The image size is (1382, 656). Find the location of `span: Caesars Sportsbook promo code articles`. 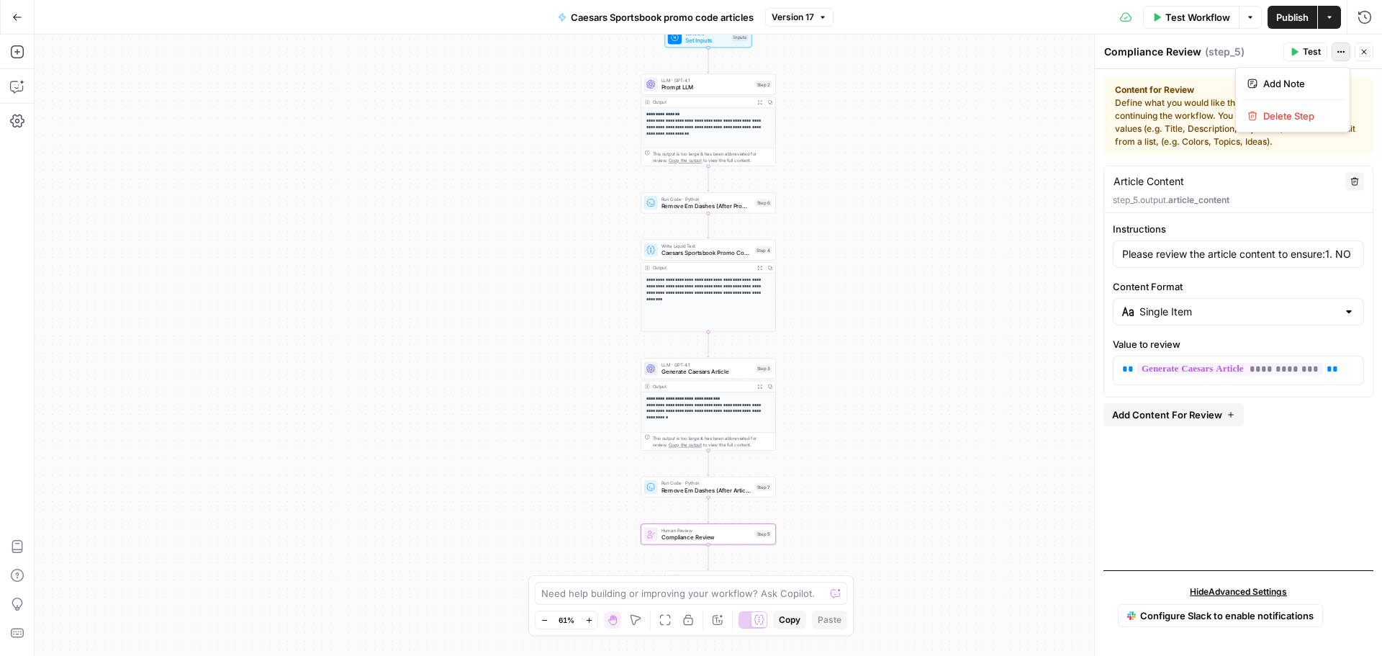

span: Caesars Sportsbook promo code articles is located at coordinates (662, 17).